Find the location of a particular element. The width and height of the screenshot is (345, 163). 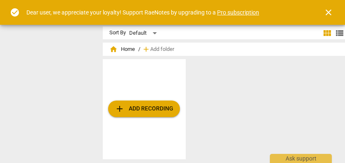

a: Pro subscription is located at coordinates (238, 12).